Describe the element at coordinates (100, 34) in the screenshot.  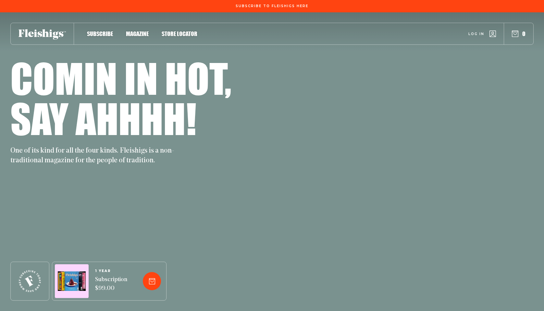
I see `span: Subscribe` at that location.